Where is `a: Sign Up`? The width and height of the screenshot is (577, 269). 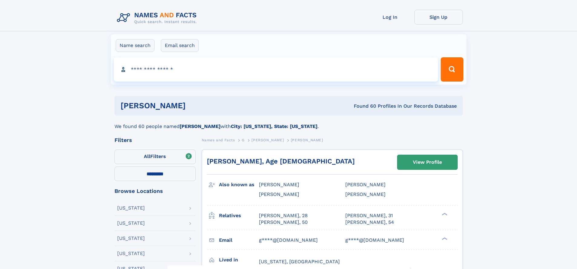 a: Sign Up is located at coordinates (439, 17).